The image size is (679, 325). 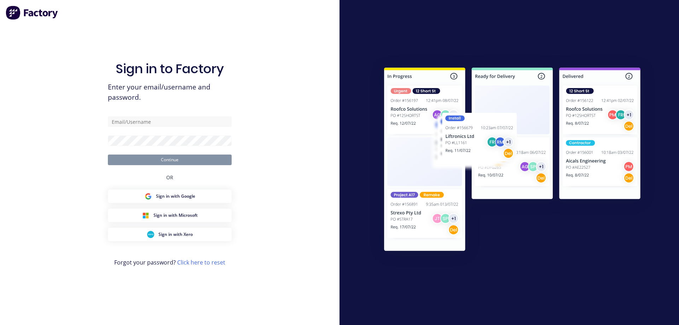 What do you see at coordinates (170, 234) in the screenshot?
I see `button: Xero Sign inSign in with Xero` at bounding box center [170, 234].